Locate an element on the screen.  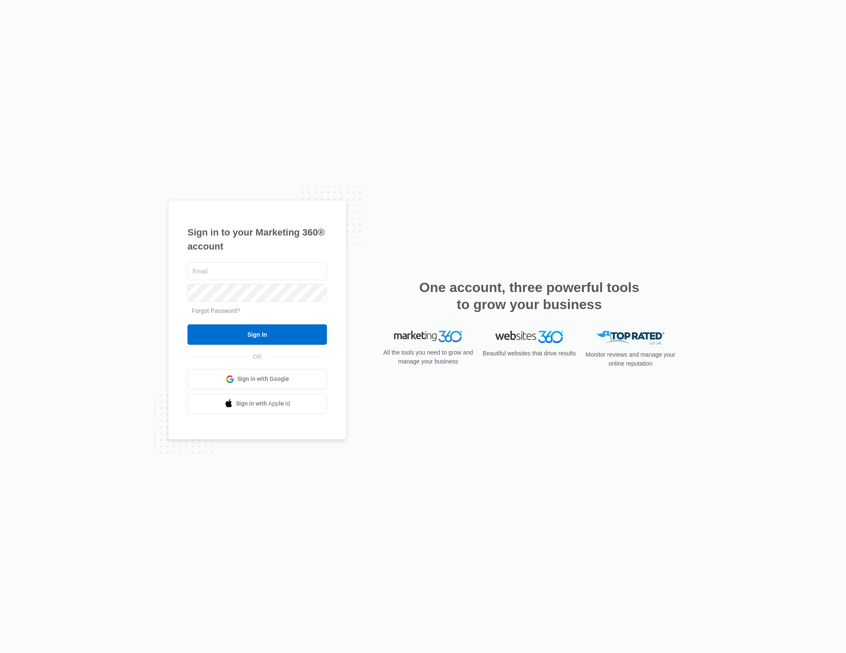
span: Sign in with Google is located at coordinates (263, 379).